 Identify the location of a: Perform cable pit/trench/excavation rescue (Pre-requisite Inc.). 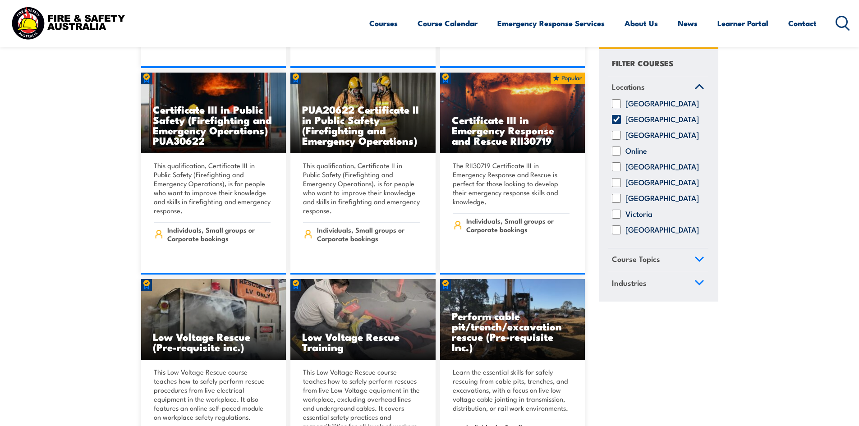
(512, 320).